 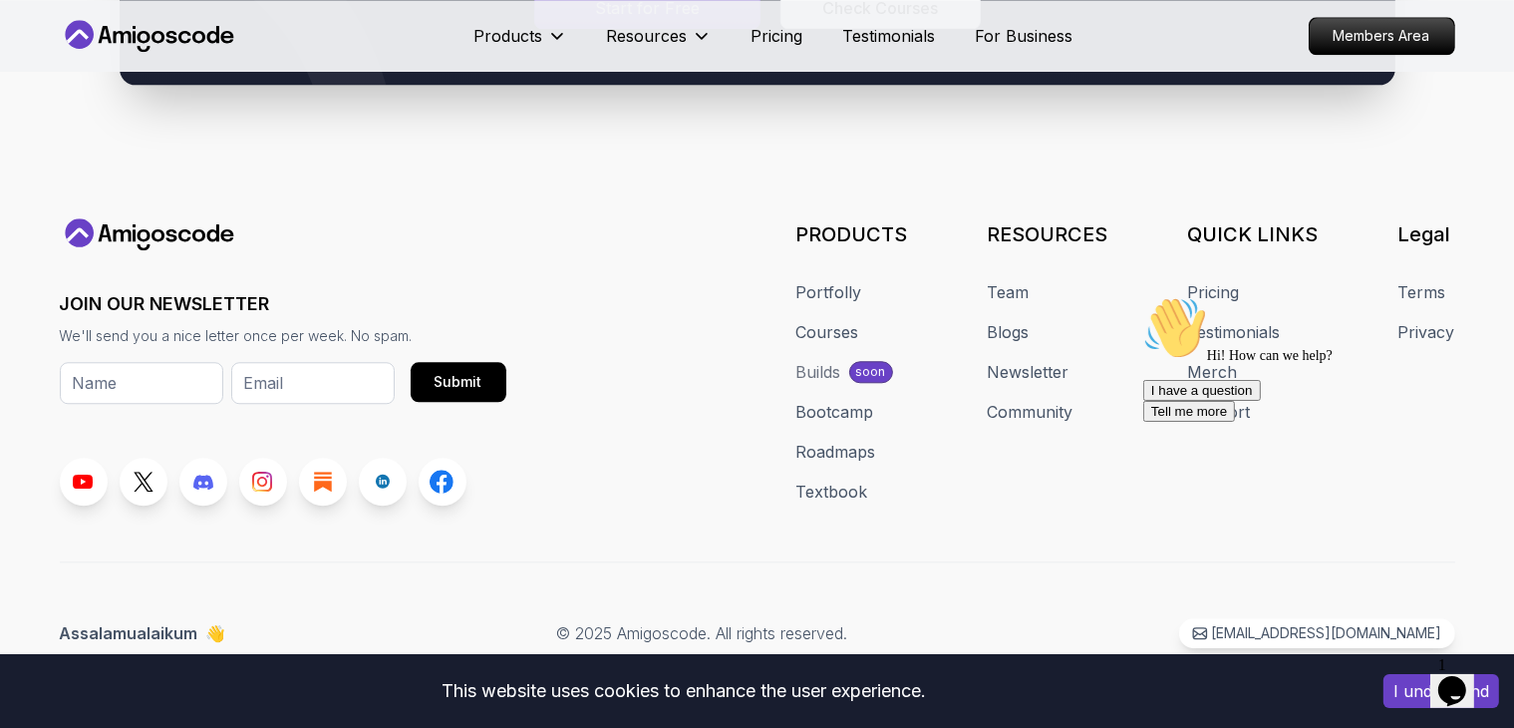 What do you see at coordinates (203, 481) in the screenshot?
I see `a: Discord link` at bounding box center [203, 481].